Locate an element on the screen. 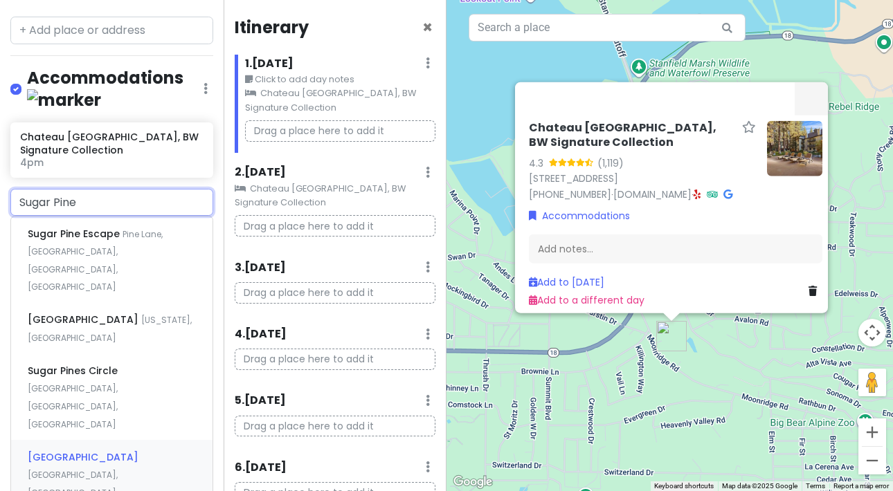 The image size is (893, 491). span: Sugar Pine Escape is located at coordinates (75, 234).